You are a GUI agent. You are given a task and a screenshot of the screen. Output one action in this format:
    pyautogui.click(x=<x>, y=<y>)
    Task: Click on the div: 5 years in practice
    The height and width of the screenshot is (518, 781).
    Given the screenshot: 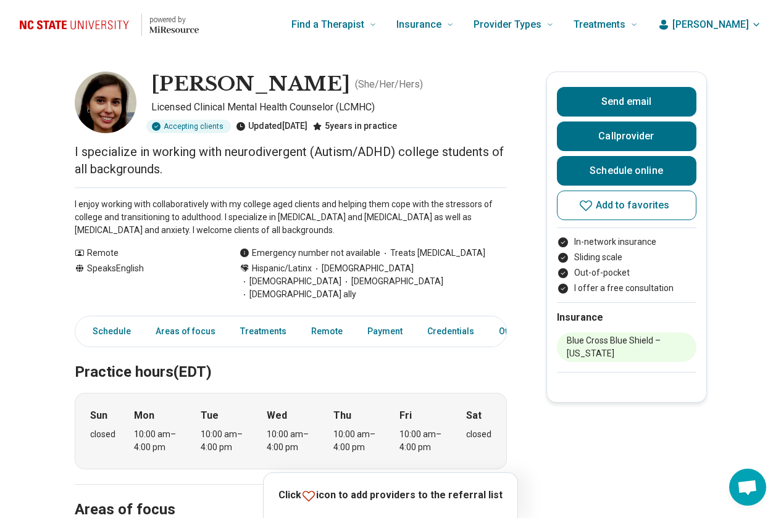 What is the action you would take?
    pyautogui.click(x=354, y=127)
    